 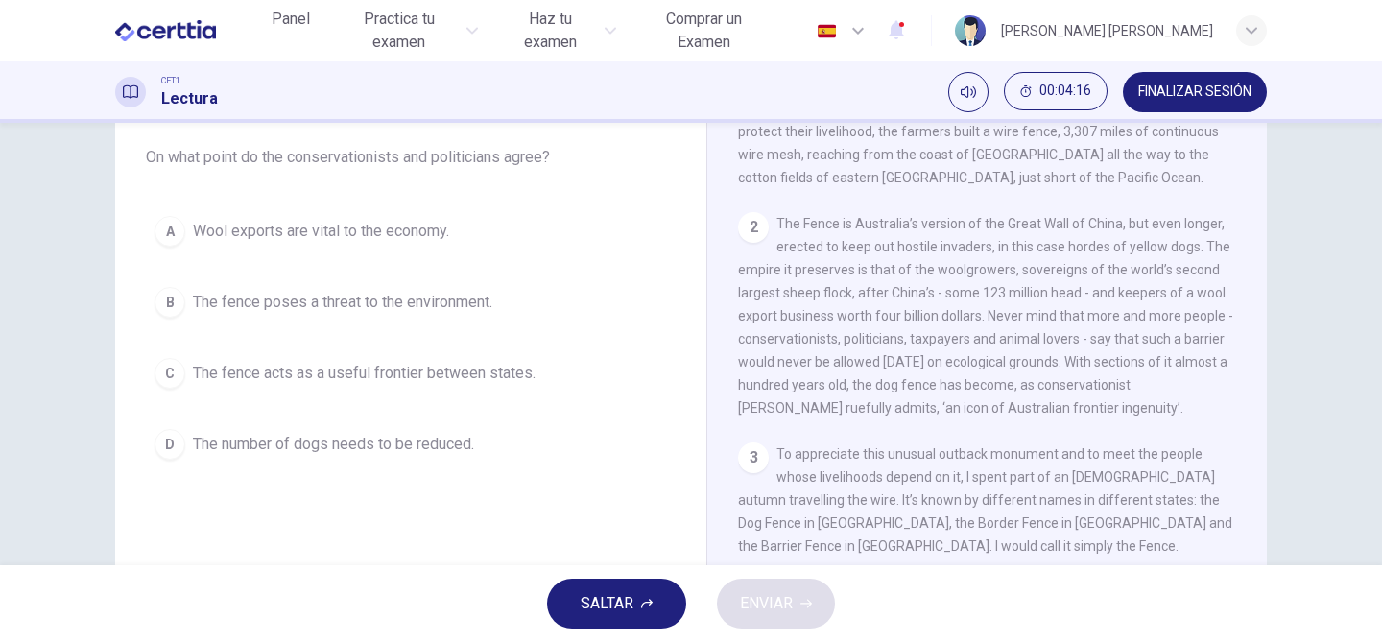 I want to click on span: FINALIZAR SESIÓN, so click(x=1195, y=92).